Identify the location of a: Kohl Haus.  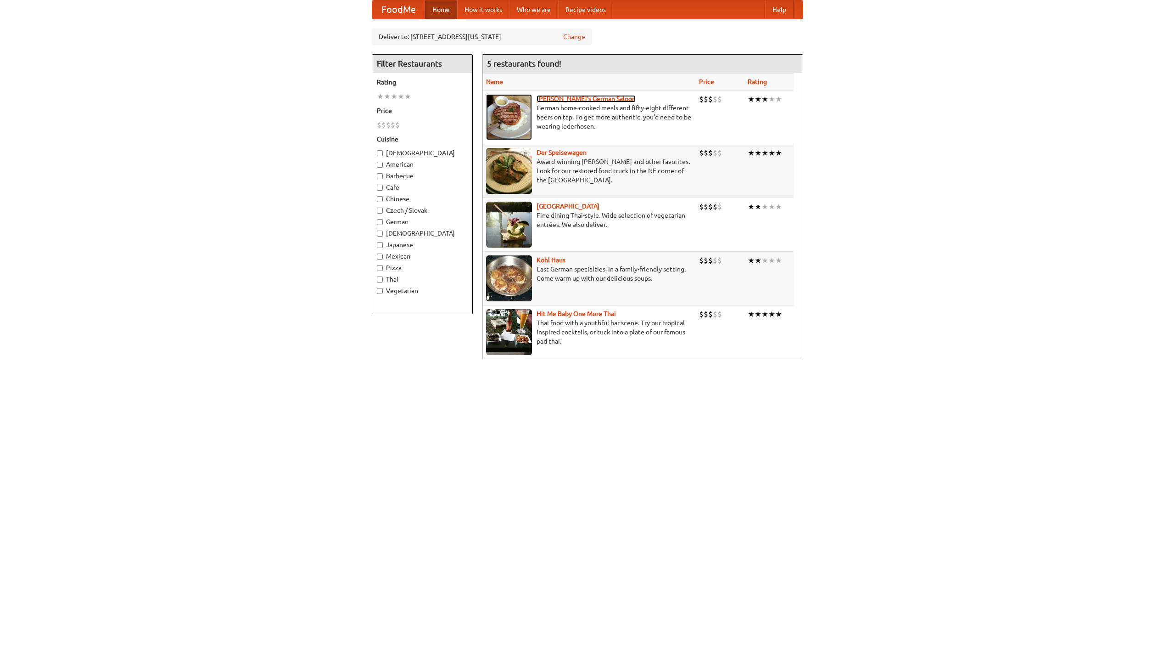
(551, 260).